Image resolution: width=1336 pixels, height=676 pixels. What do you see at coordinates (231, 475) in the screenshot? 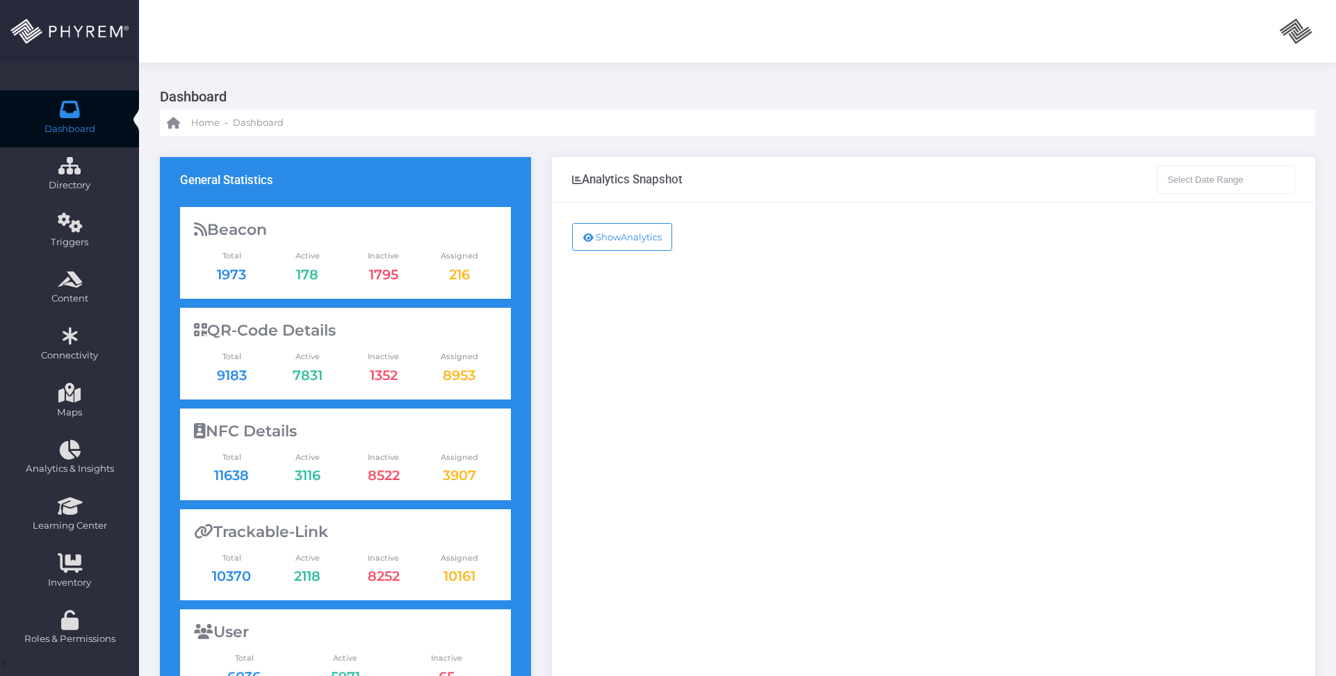
I see `a: 11638` at bounding box center [231, 475].